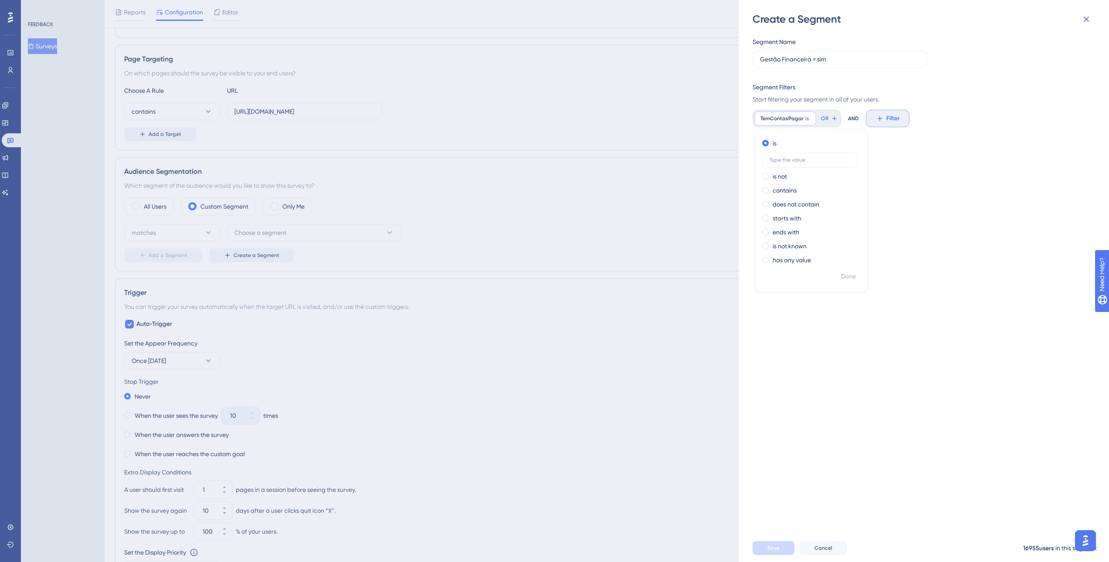 This screenshot has width=1109, height=562. Describe the element at coordinates (787, 218) in the screenshot. I see `label: starts with` at that location.